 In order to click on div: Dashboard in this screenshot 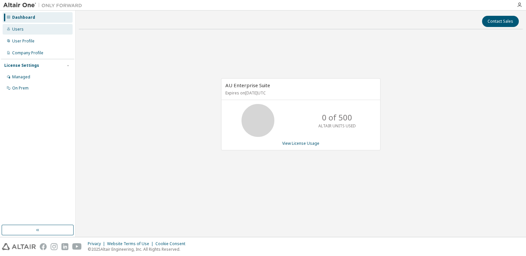, I will do `click(24, 17)`.